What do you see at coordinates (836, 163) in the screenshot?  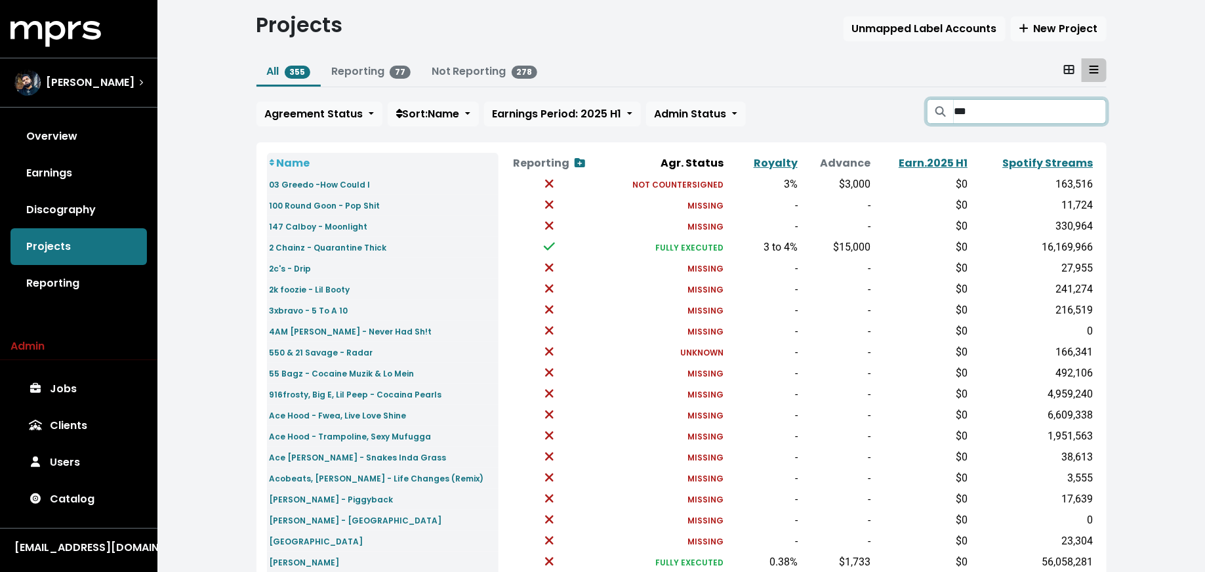 I see `th: Advance` at bounding box center [836, 163].